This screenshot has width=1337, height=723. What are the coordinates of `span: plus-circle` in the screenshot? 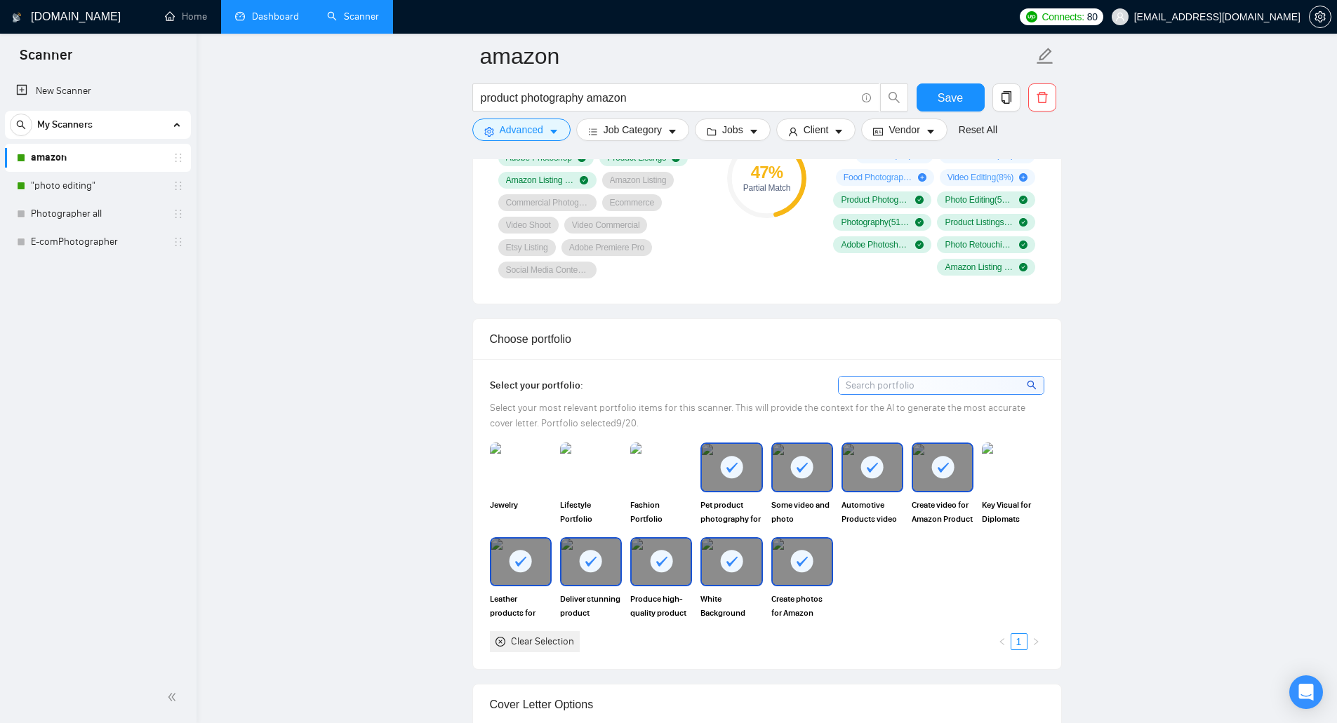 It's located at (922, 178).